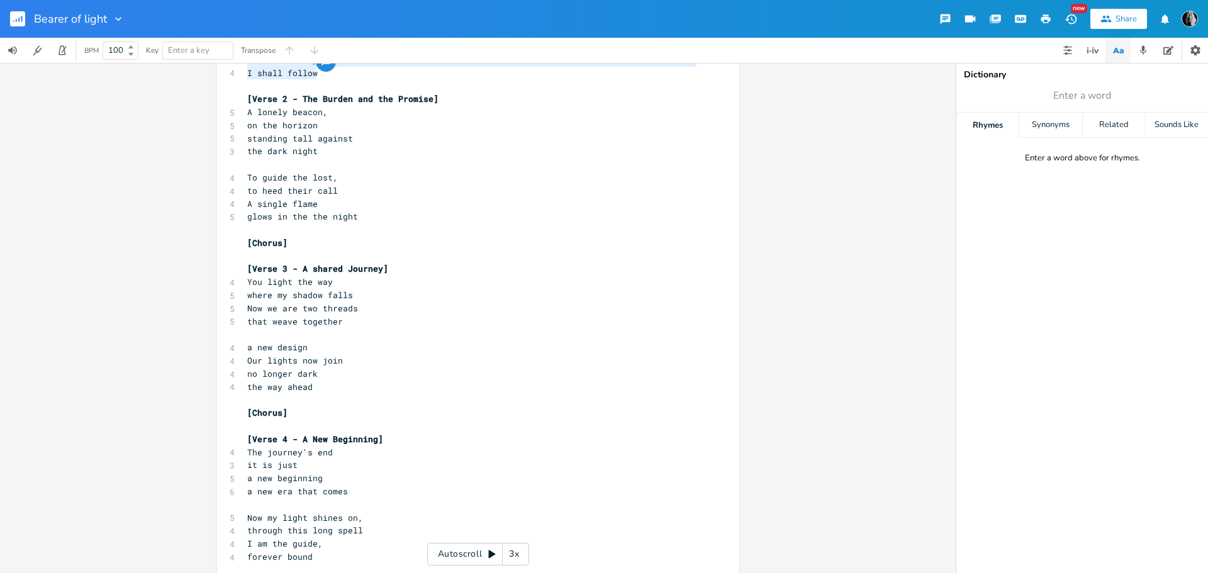 This screenshot has width=1208, height=573. Describe the element at coordinates (298, 492) in the screenshot. I see `span: a new era that comes` at that location.